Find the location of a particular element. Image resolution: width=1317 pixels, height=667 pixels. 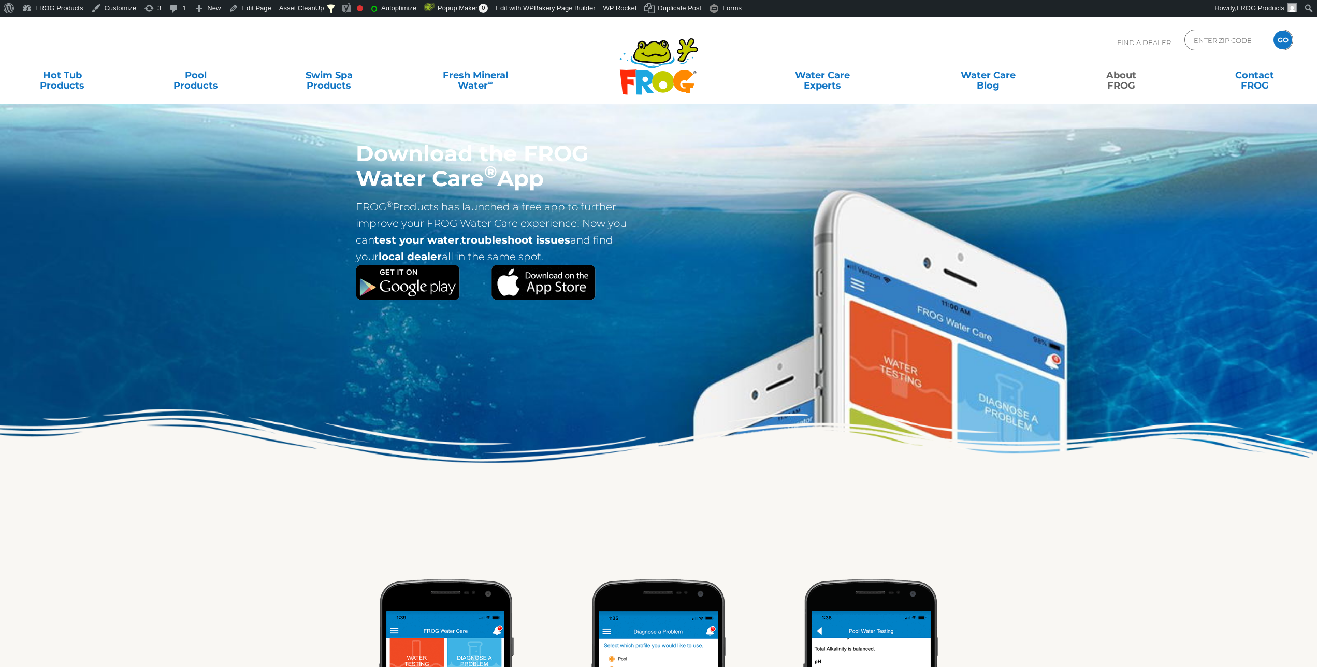

input: GO is located at coordinates (1283, 40).